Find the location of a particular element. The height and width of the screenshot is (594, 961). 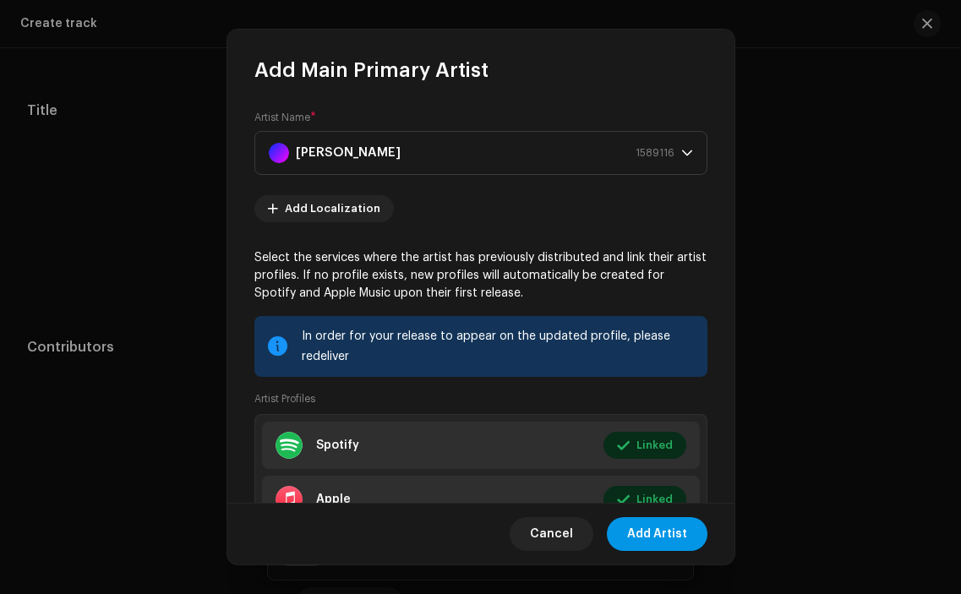

p: Select the services where the artist has previously distributed and link their artist profiles. I... is located at coordinates (481, 275).